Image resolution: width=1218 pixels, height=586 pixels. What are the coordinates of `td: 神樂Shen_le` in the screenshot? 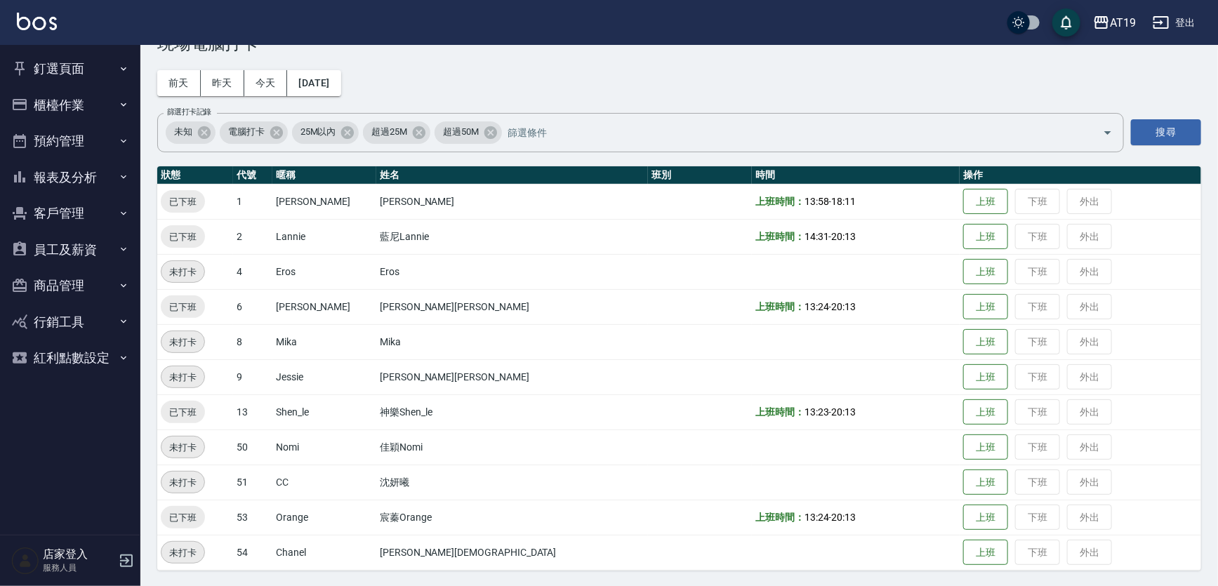 It's located at (512, 412).